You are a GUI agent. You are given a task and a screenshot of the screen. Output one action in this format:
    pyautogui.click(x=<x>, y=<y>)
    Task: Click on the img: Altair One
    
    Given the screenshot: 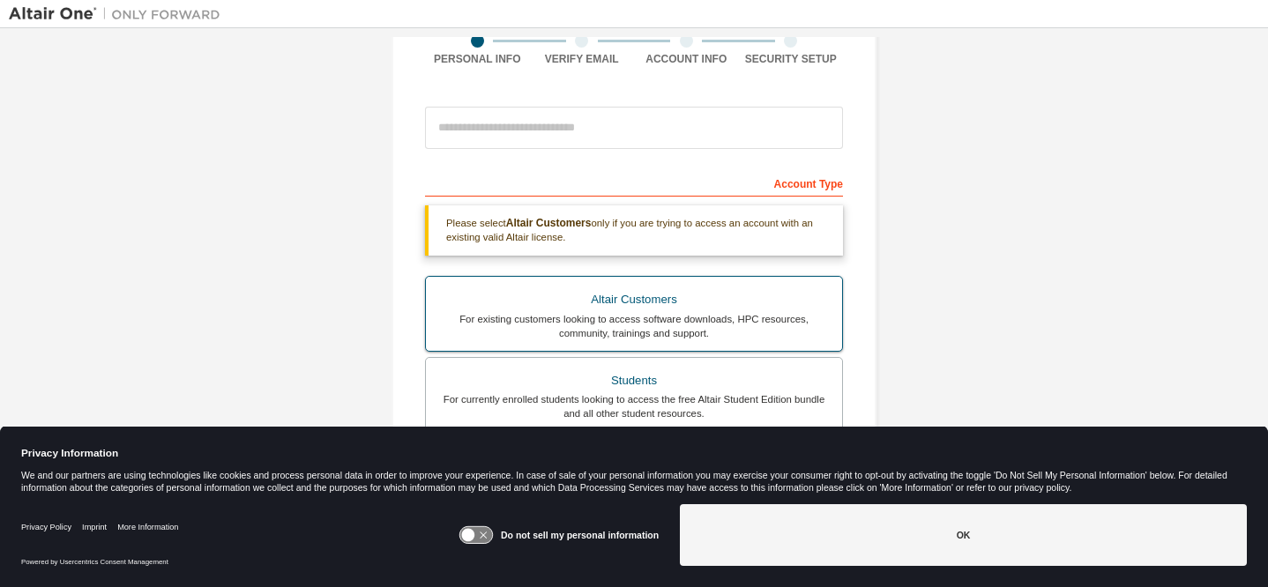 What is the action you would take?
    pyautogui.click(x=119, y=14)
    